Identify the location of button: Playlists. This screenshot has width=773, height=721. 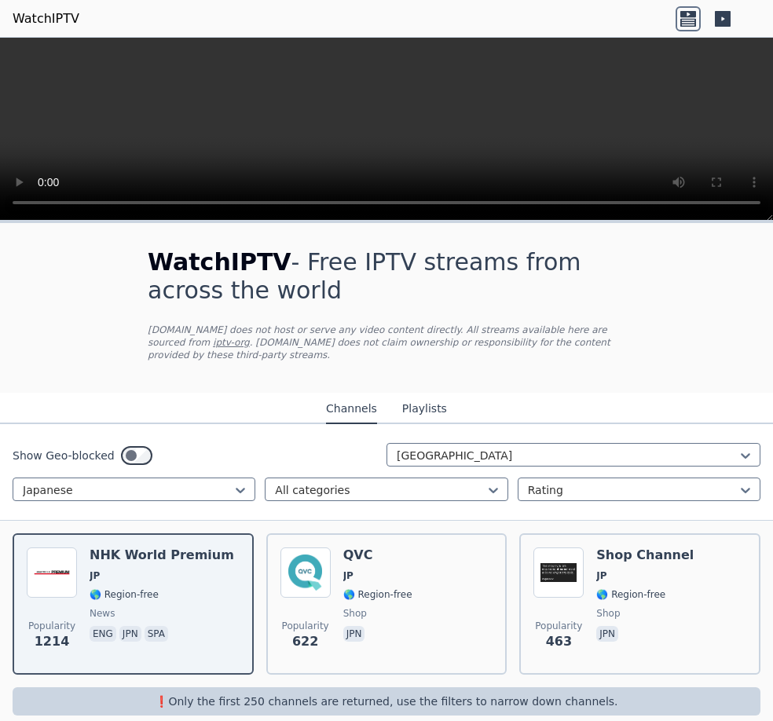
(424, 409).